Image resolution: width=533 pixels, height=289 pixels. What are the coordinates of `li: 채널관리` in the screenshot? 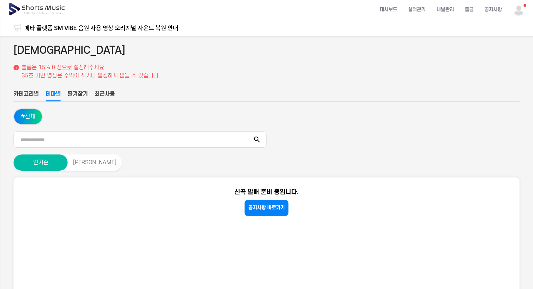 It's located at (445, 9).